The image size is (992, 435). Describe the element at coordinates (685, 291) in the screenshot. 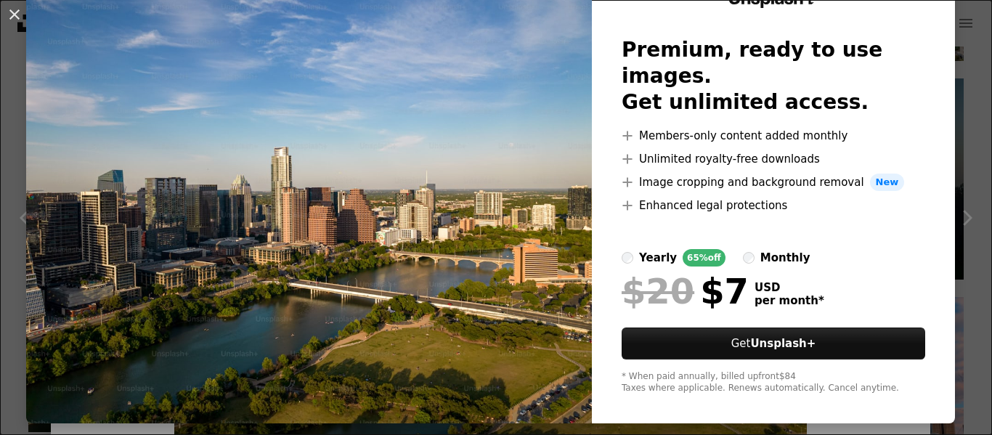

I see `div: $7` at that location.